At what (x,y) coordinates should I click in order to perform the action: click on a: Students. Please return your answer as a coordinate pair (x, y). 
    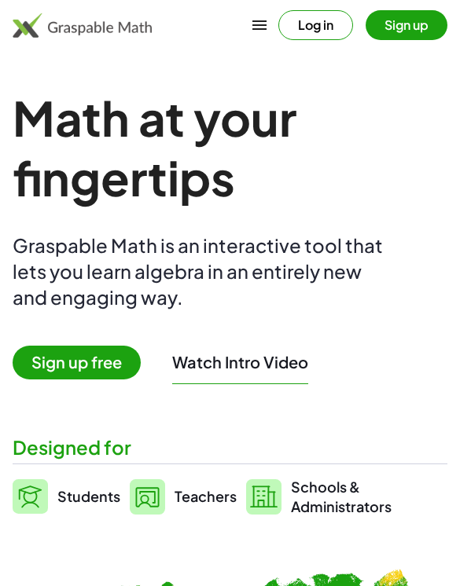
    Looking at the image, I should click on (66, 497).